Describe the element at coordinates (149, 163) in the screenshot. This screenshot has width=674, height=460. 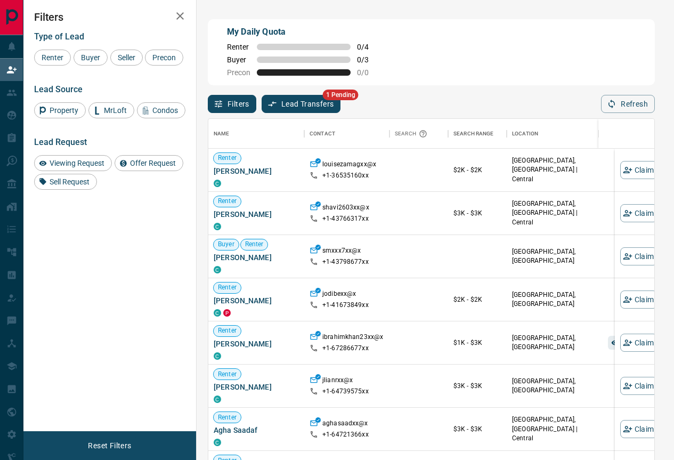
I see `div: Offer Request` at that location.